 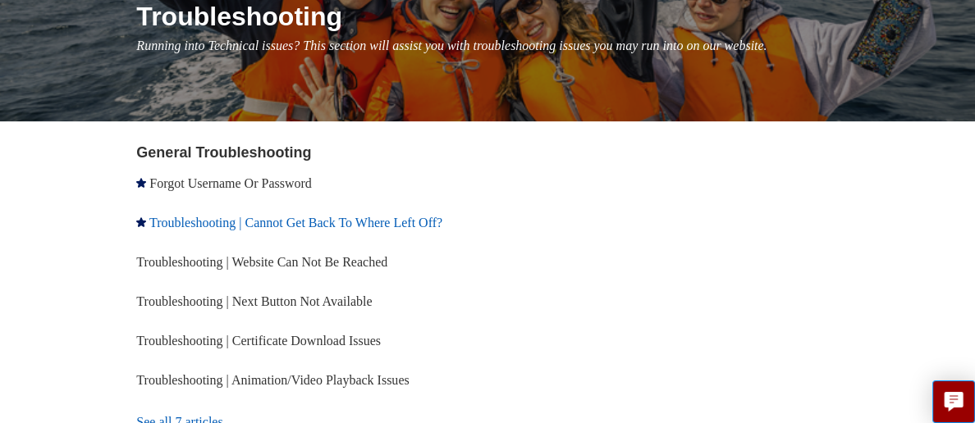 I want to click on a: General Troubleshooting, so click(x=223, y=153).